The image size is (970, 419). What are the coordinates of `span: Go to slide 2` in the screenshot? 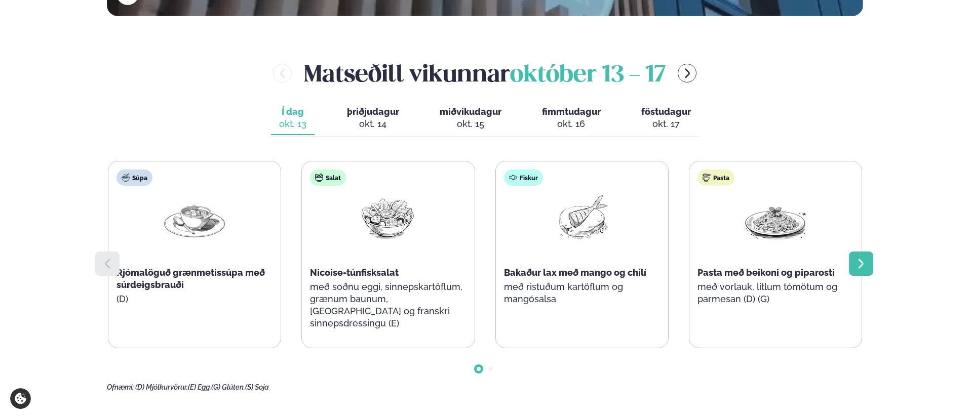 It's located at (491, 369).